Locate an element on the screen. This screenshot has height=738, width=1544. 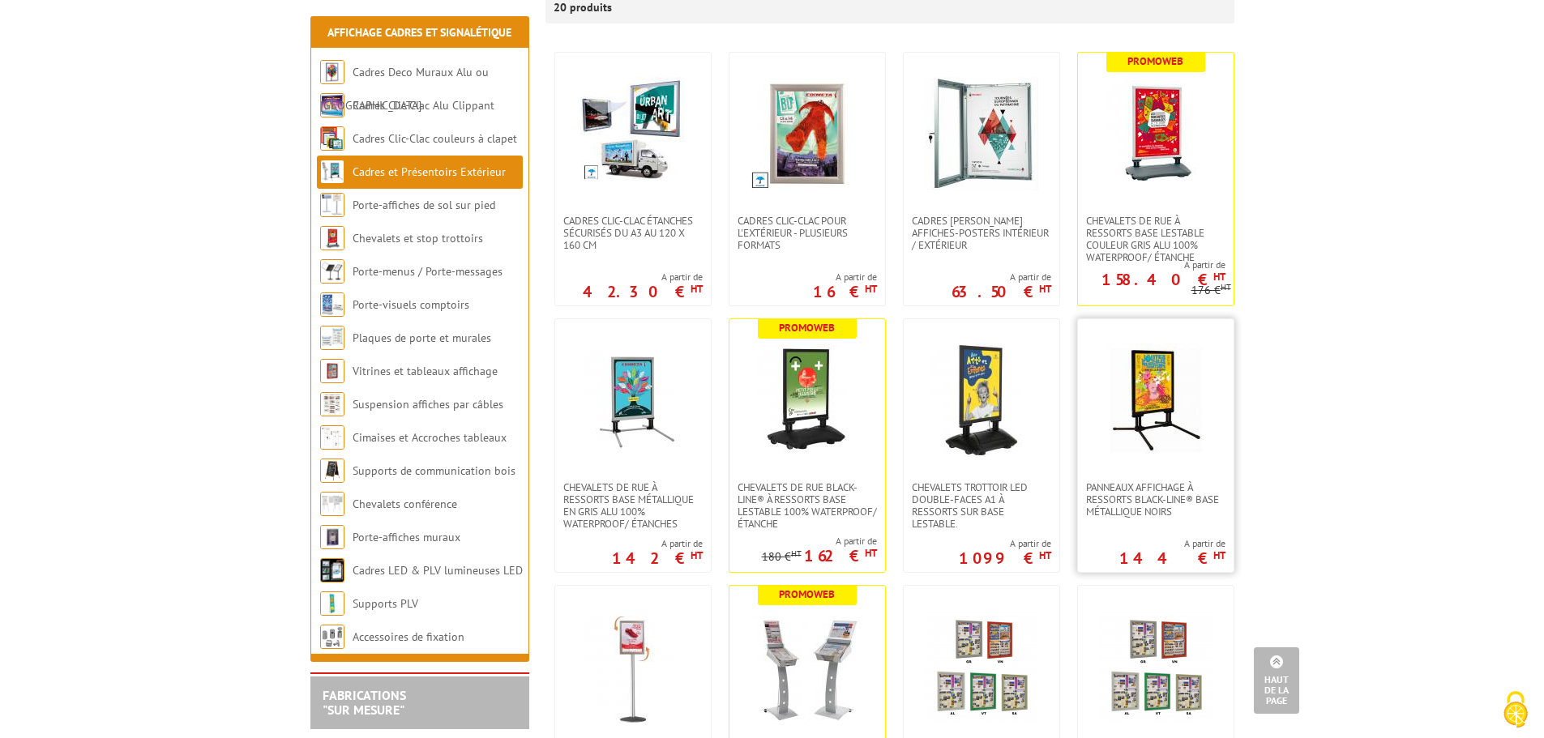
img: Cadres Clic-Clac pour l'extérieur - PLUSIEURS FORMATS is located at coordinates (807, 134).